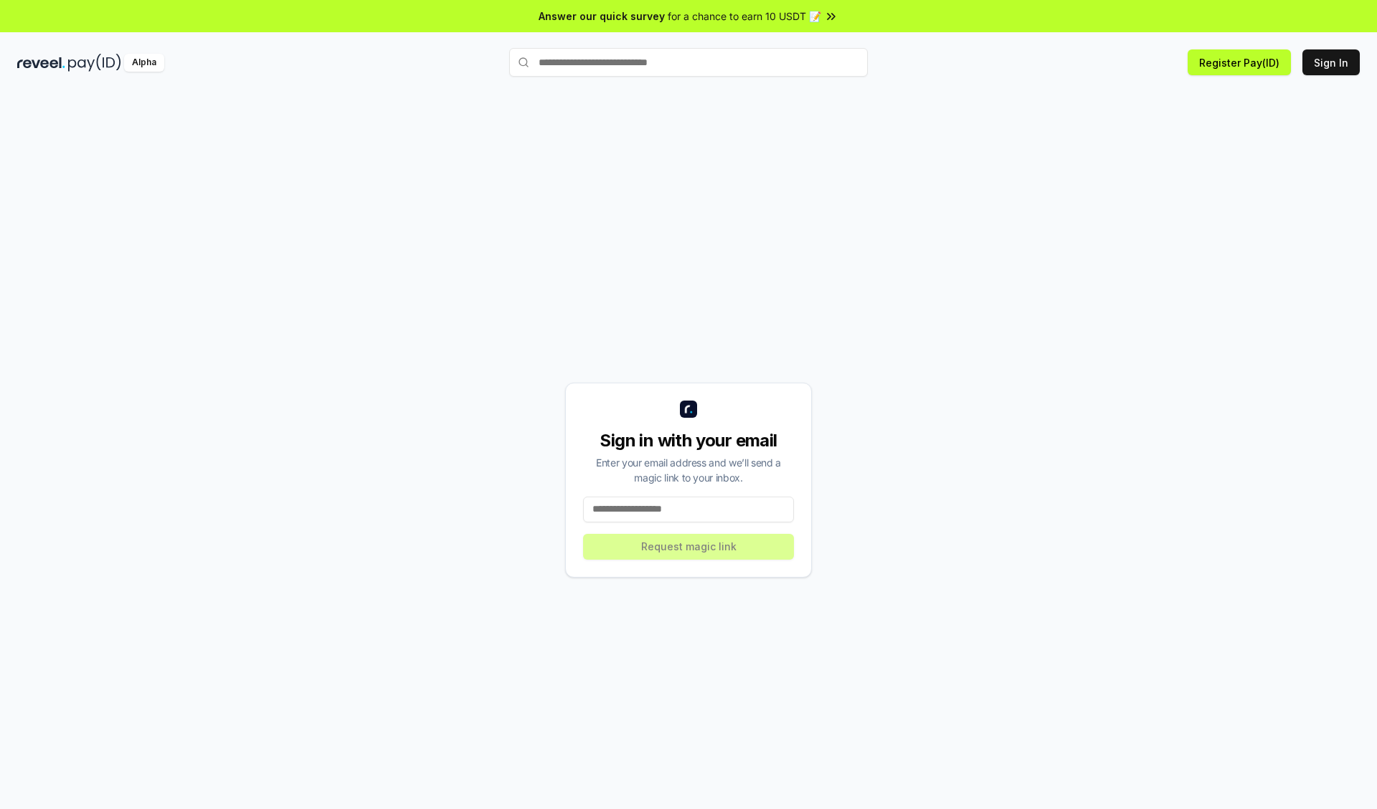  I want to click on img: pay_id, so click(95, 62).